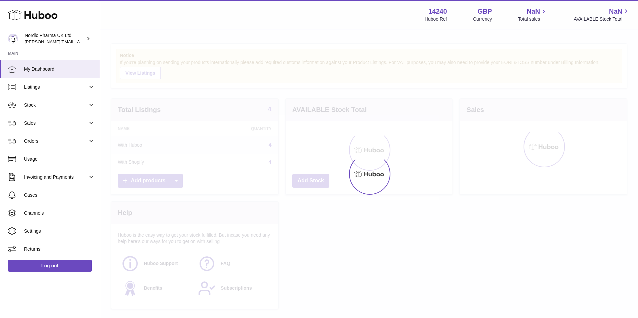 The height and width of the screenshot is (318, 638). Describe the element at coordinates (482, 19) in the screenshot. I see `div: Currency` at that location.